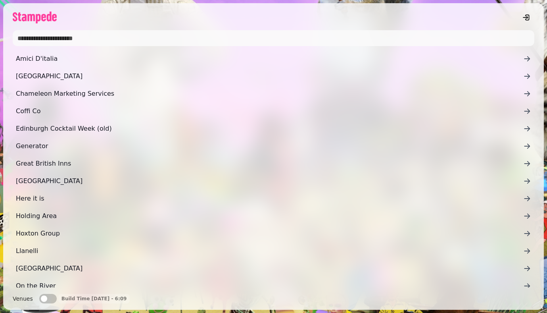 This screenshot has height=313, width=547. What do you see at coordinates (270, 94) in the screenshot?
I see `span: Chameleon Marketing Services` at bounding box center [270, 94].